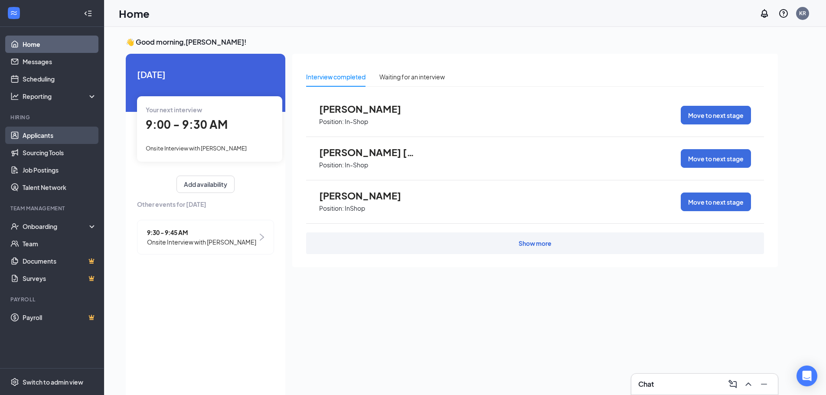 The height and width of the screenshot is (395, 826). What do you see at coordinates (59, 79) in the screenshot?
I see `a: Scheduling` at bounding box center [59, 79].